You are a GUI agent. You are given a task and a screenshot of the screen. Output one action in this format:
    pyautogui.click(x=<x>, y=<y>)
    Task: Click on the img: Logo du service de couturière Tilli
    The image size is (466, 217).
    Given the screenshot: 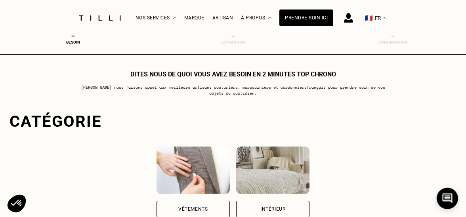 What is the action you would take?
    pyautogui.click(x=100, y=18)
    